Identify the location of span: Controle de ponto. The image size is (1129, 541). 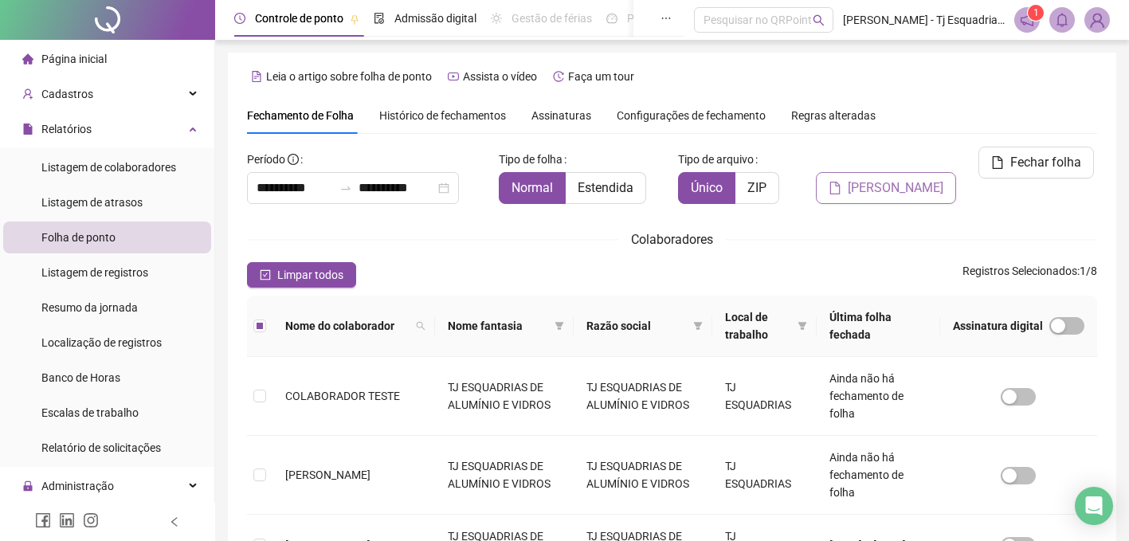
(299, 18).